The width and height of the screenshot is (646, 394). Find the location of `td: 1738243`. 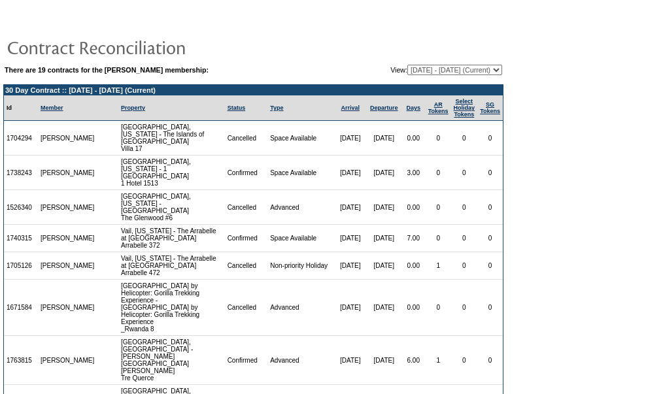

td: 1738243 is located at coordinates (21, 173).